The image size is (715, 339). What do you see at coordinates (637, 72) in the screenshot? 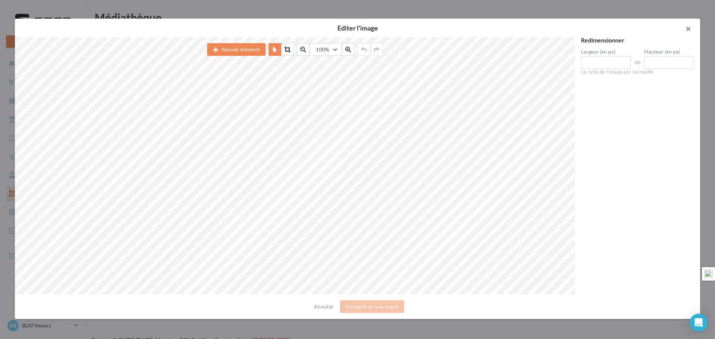
I see `div: Le ratio de l'image est verrouillé` at bounding box center [637, 72].